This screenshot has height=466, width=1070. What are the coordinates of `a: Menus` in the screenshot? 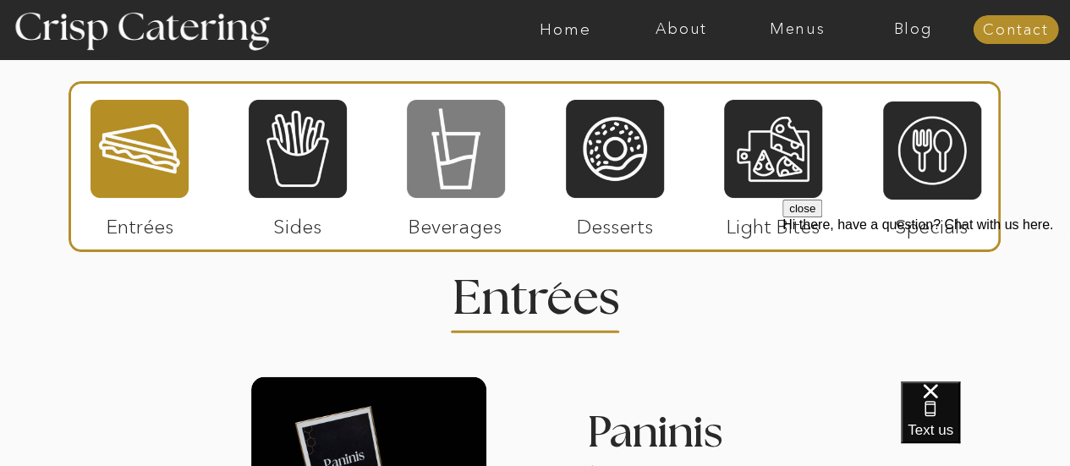 It's located at (797, 30).